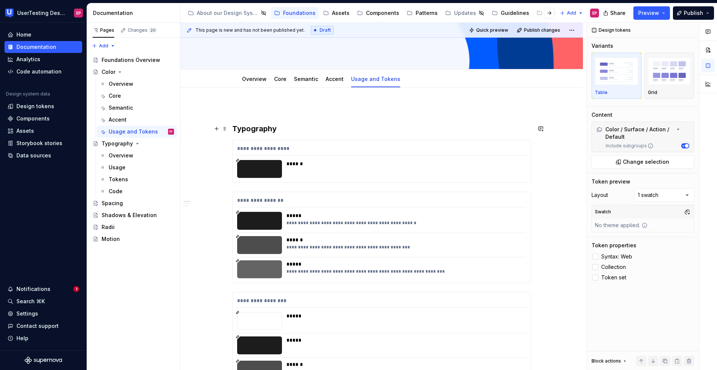 The height and width of the screenshot is (370, 717). I want to click on a: Storybook stories, so click(43, 143).